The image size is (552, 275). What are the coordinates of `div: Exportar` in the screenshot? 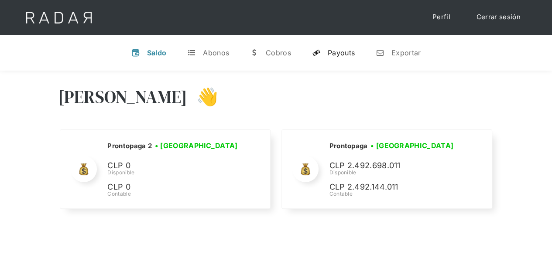 It's located at (406, 53).